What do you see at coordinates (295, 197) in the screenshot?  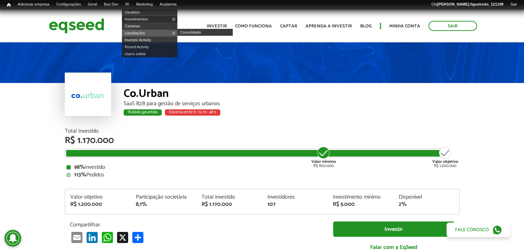 I see `div: Investidores` at bounding box center [295, 197].